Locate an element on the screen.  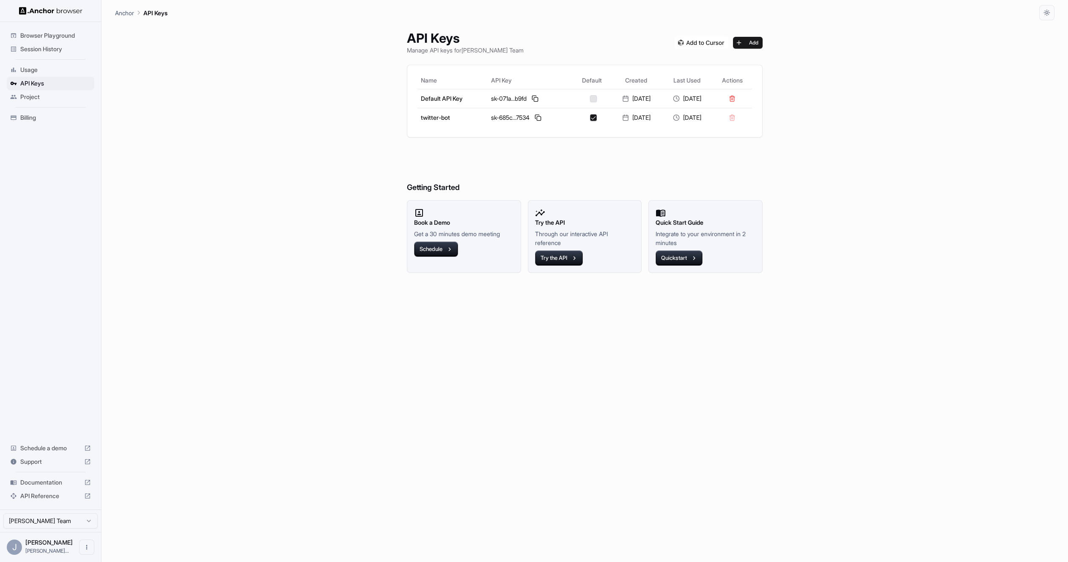
div: Support is located at coordinates (50, 462).